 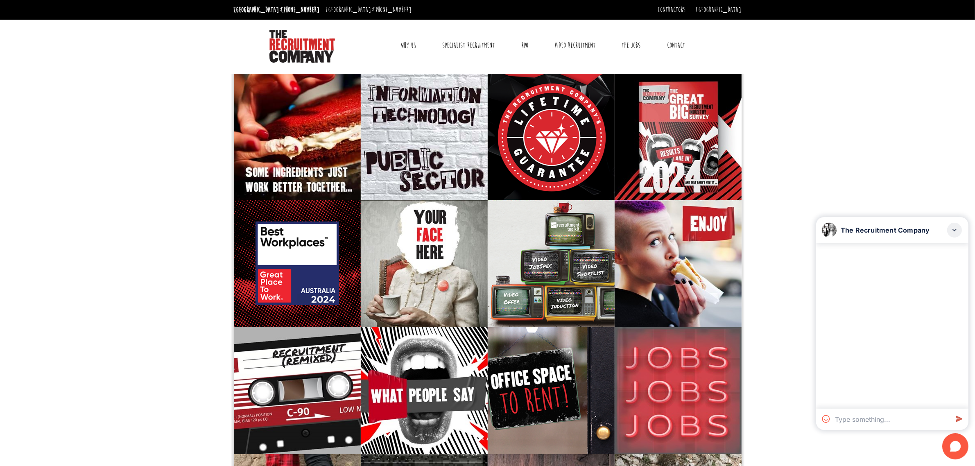 I want to click on a: The Jobs, so click(x=631, y=45).